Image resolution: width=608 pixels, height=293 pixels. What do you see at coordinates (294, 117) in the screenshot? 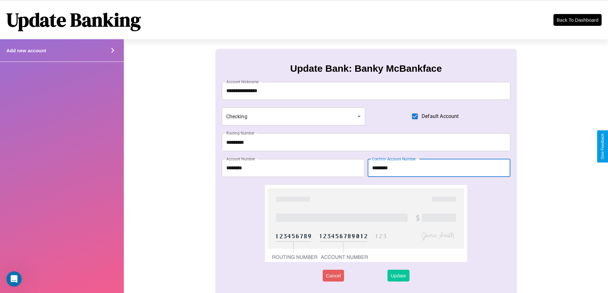
I see `div: Checking` at bounding box center [294, 117].